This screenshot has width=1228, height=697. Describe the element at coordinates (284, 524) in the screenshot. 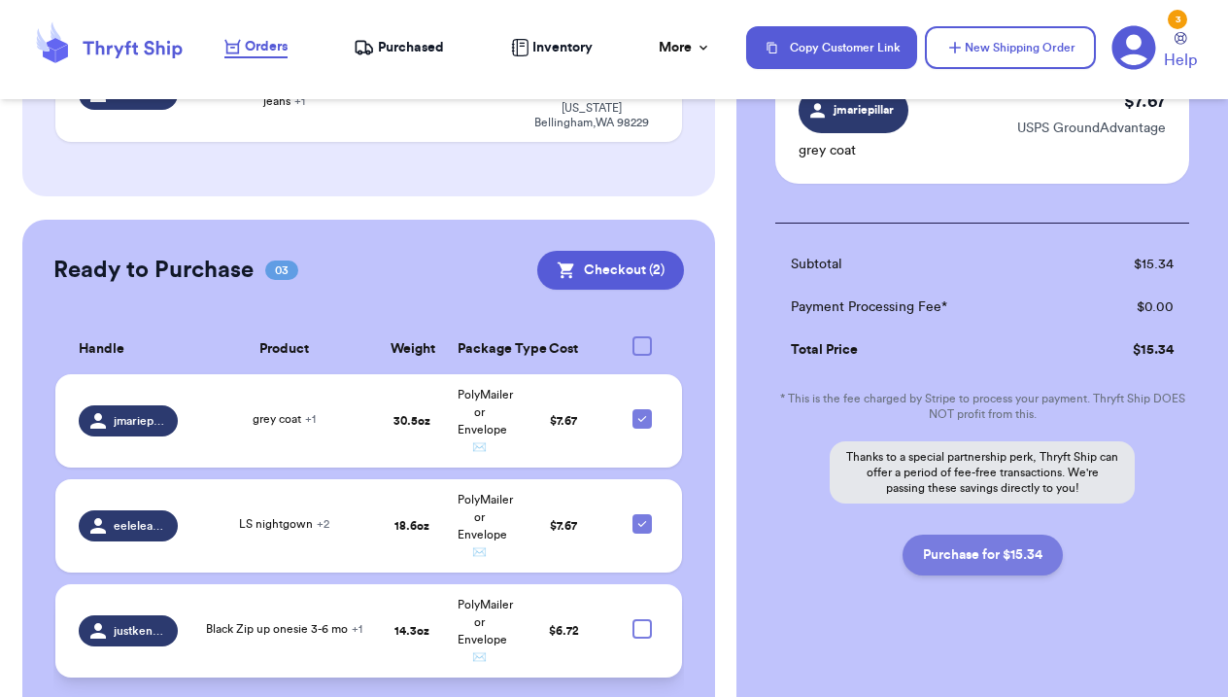

I see `span: LS nightgown` at that location.